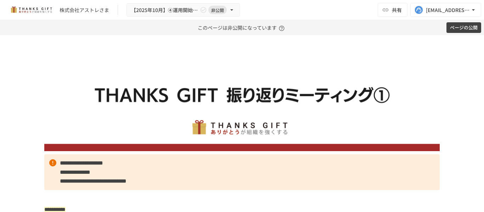  I want to click on span: 共有, so click(397, 10).